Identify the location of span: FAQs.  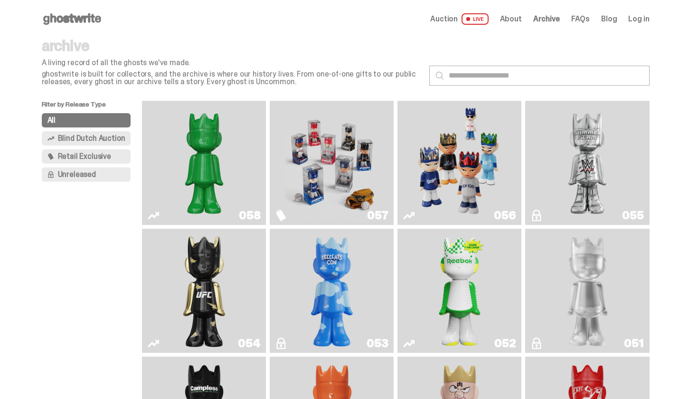
(580, 19).